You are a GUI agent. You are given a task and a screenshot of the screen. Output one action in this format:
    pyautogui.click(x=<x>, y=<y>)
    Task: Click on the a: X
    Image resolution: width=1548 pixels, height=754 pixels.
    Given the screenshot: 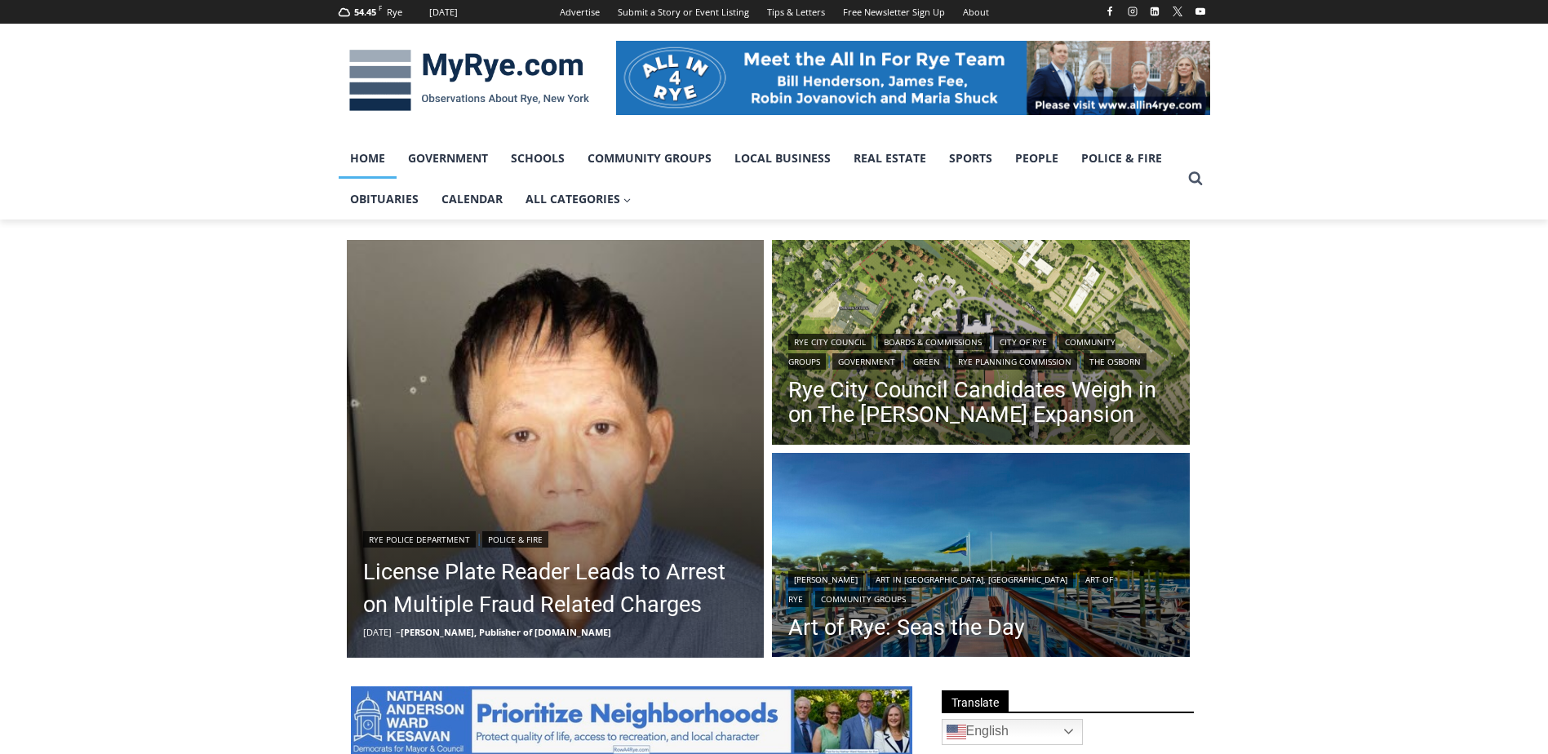 What is the action you would take?
    pyautogui.click(x=1178, y=11)
    